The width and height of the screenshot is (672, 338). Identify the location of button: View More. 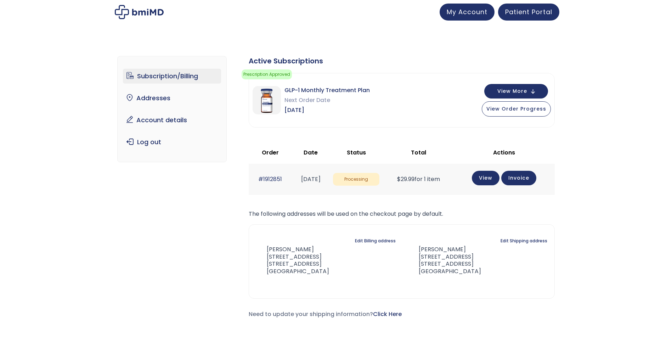
(516, 91).